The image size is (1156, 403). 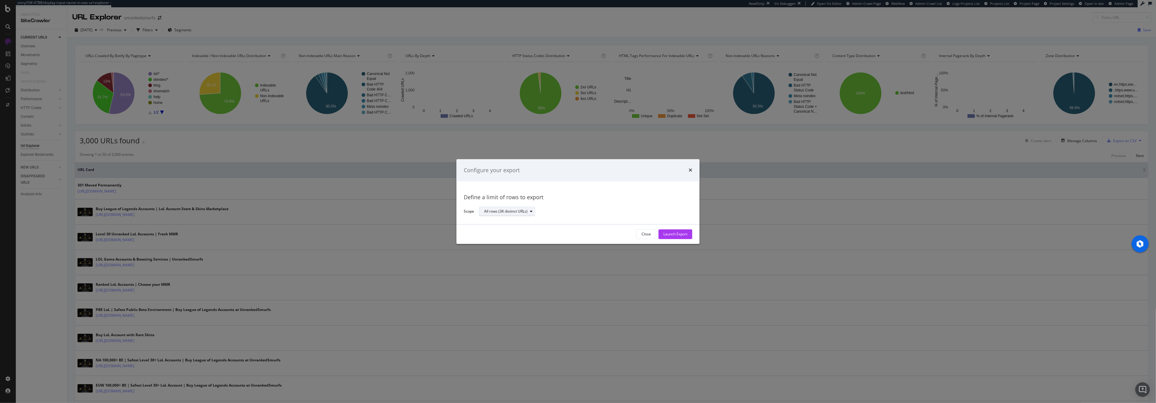 What do you see at coordinates (1143, 390) in the screenshot?
I see `div: Open Intercom Messenger` at bounding box center [1143, 390].